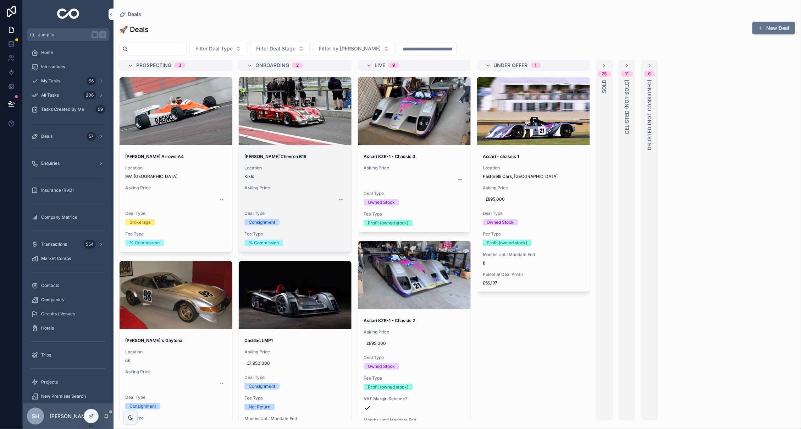 The width and height of the screenshot is (801, 429). What do you see at coordinates (276, 49) in the screenshot?
I see `span: Filter Deal Stage` at bounding box center [276, 49].